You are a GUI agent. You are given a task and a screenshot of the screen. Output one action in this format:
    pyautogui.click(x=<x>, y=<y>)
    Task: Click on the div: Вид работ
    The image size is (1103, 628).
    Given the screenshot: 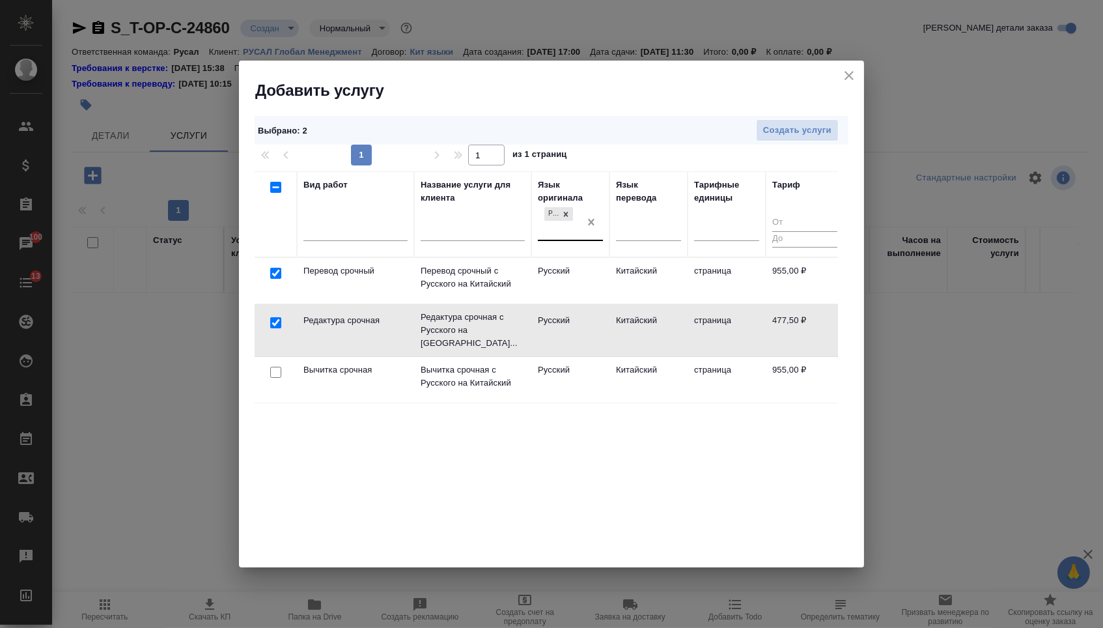 What is the action you would take?
    pyautogui.click(x=326, y=185)
    